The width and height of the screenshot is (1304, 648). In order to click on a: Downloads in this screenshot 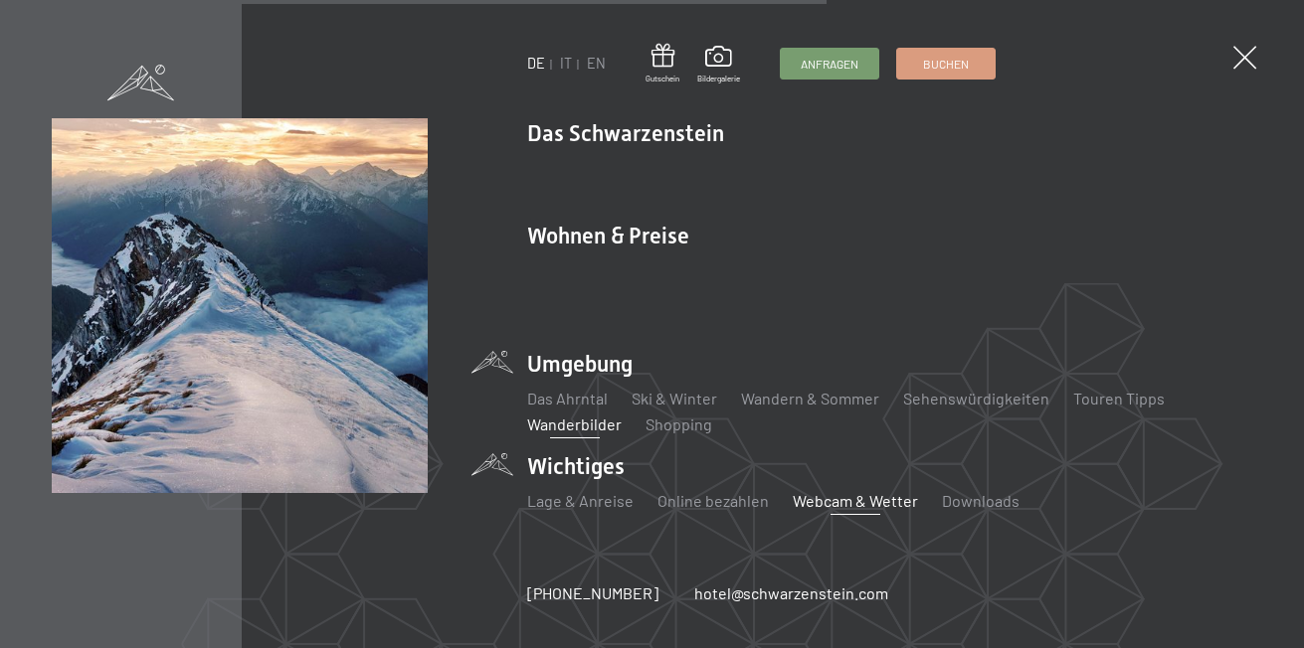, I will do `click(980, 500)`.